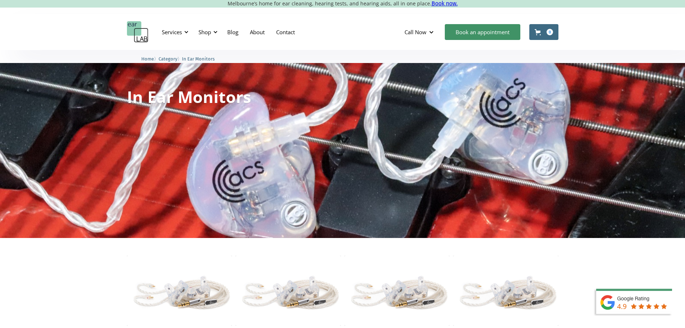 The width and height of the screenshot is (685, 328). I want to click on h1: In Ear Monitors, so click(189, 96).